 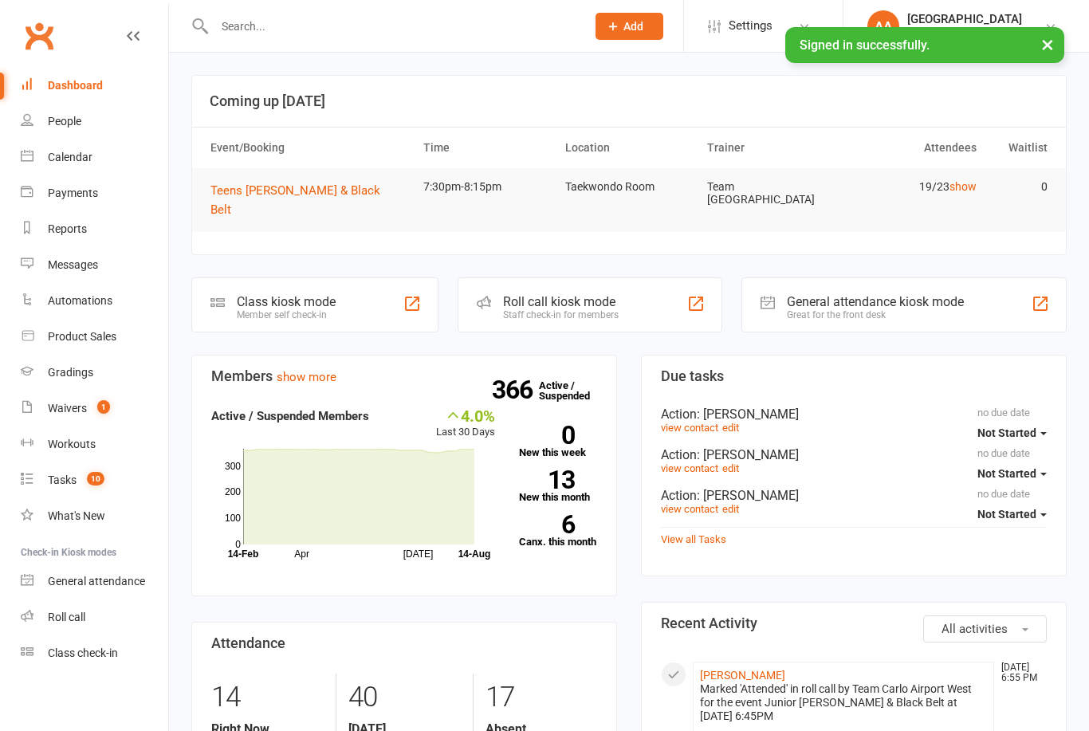 I want to click on th: Location, so click(x=629, y=148).